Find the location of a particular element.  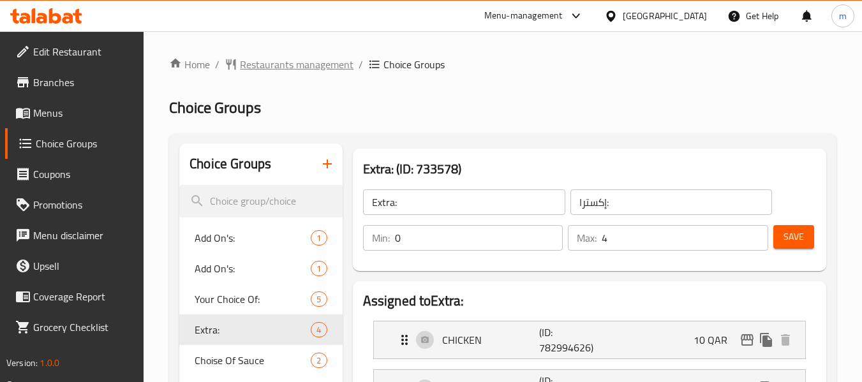

div: Choise Of Sauce2 is located at coordinates (260, 360).